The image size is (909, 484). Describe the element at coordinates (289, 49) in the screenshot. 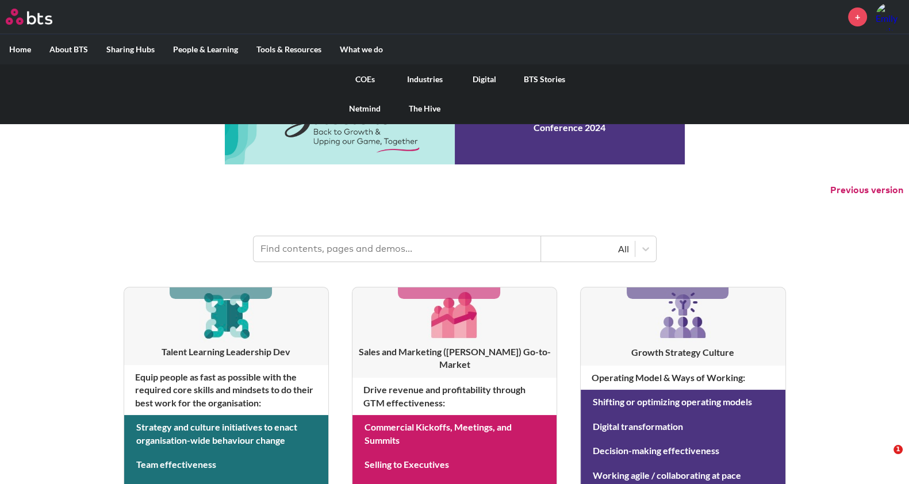

I see `label: Tools & Resources` at that location.